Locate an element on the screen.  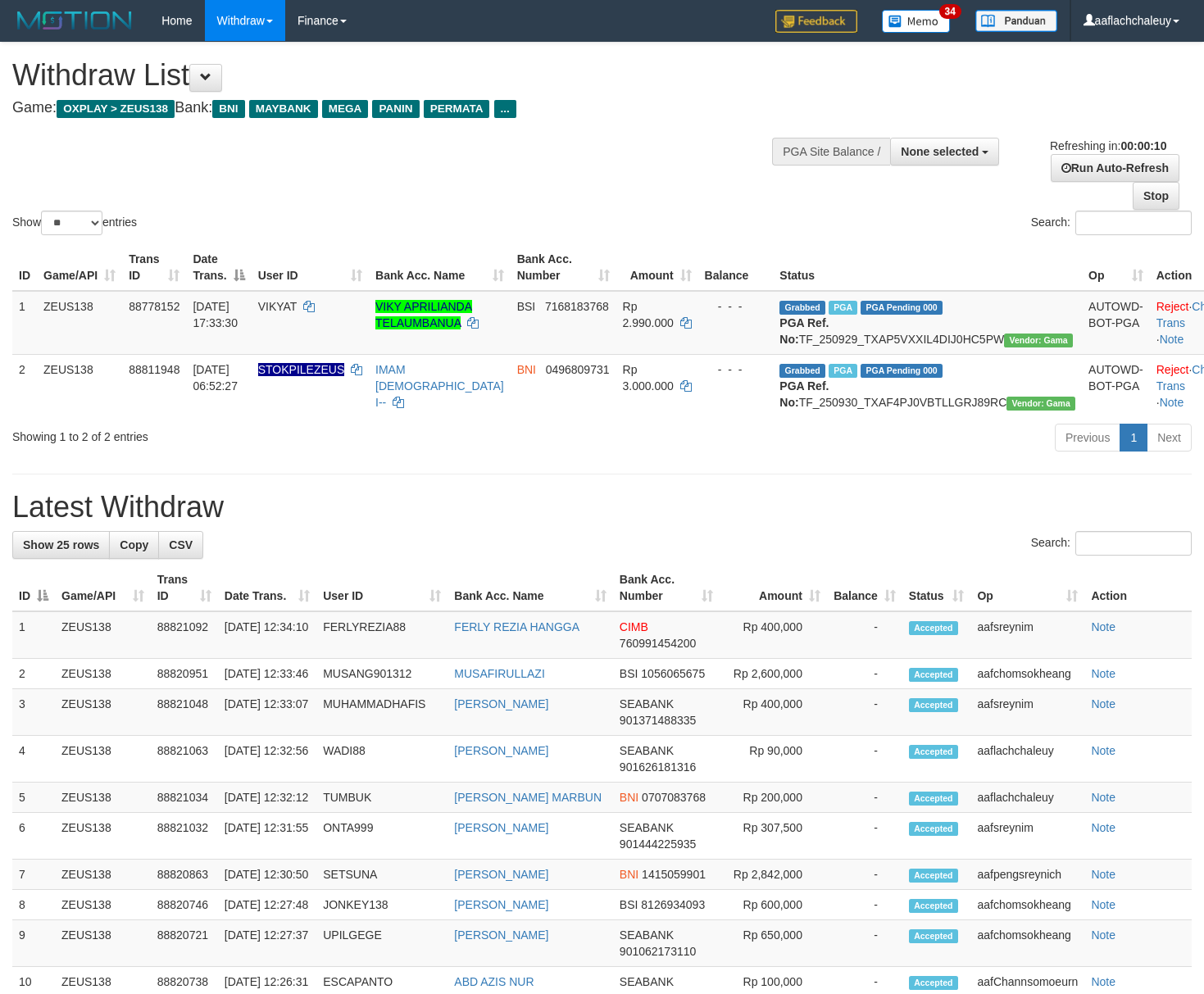
td: Rp 307,500 is located at coordinates (772, 836).